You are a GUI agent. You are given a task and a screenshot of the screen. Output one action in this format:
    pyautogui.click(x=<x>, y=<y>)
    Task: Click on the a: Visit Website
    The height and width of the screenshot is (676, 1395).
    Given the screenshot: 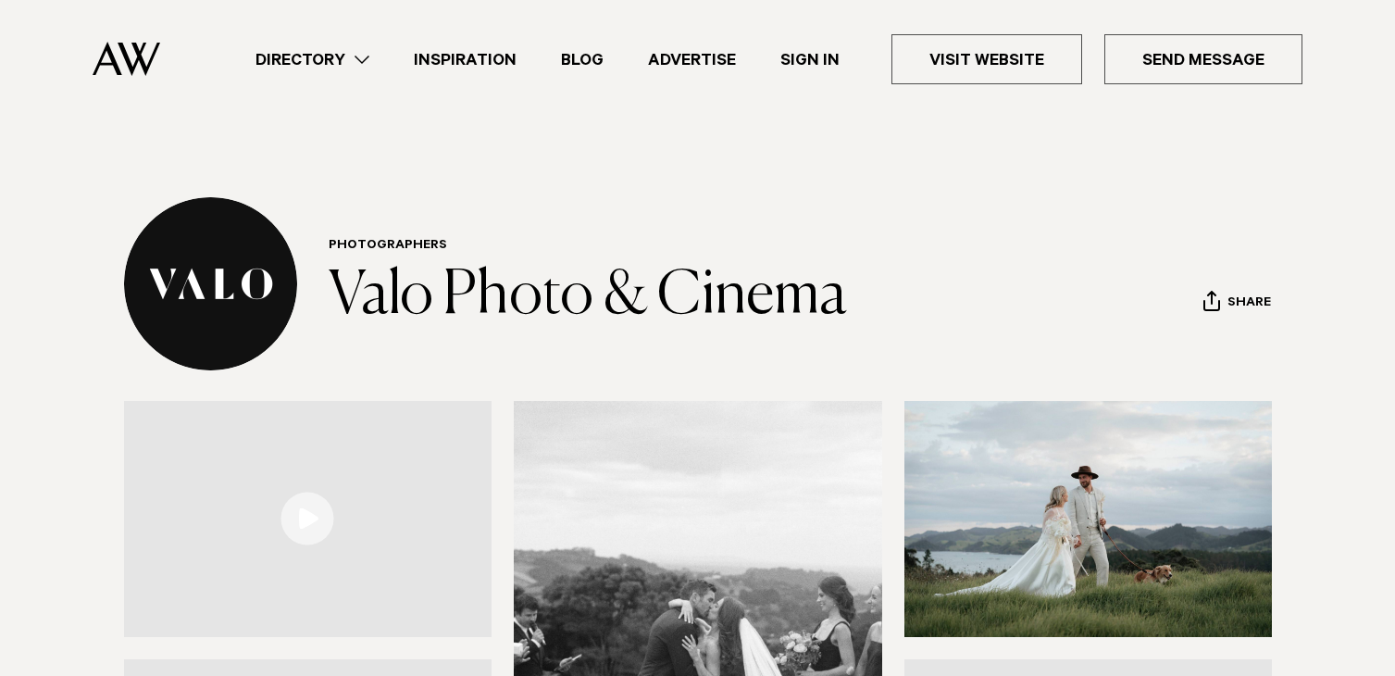 What is the action you would take?
    pyautogui.click(x=987, y=59)
    